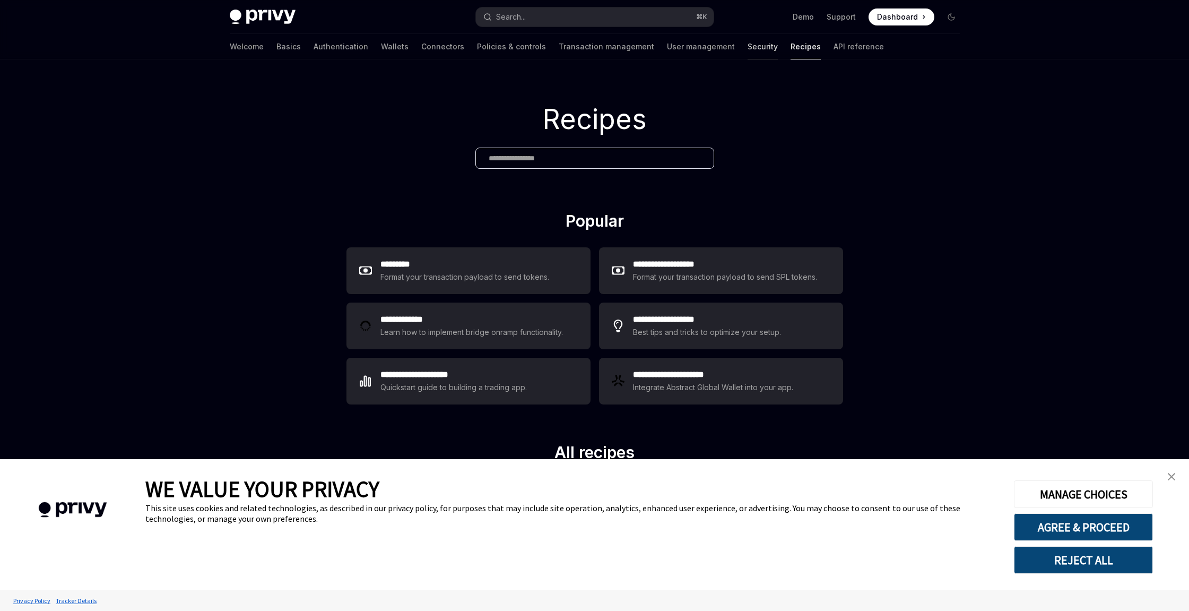 The image size is (1189, 611). Describe the element at coordinates (897, 17) in the screenshot. I see `span: Dashboard` at that location.